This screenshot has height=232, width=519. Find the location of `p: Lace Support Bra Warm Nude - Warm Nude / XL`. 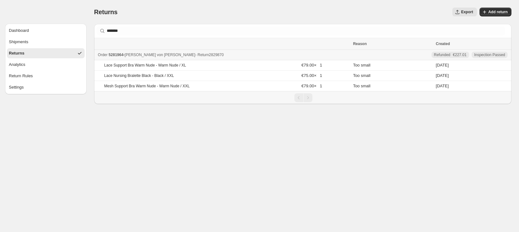

p: Lace Support Bra Warm Nude - Warm Nude / XL is located at coordinates (145, 65).